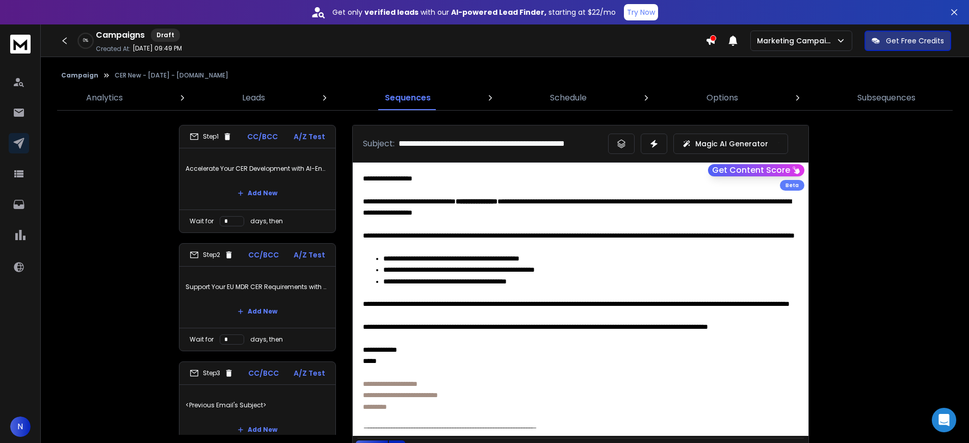  What do you see at coordinates (258, 297) in the screenshot?
I see `li: Step2CC/BCCA/Z TestSupport Your EU MDR CER Requirements with AI-Enabled ExpertiseAdd NewWait ford...` at bounding box center [258, 297].